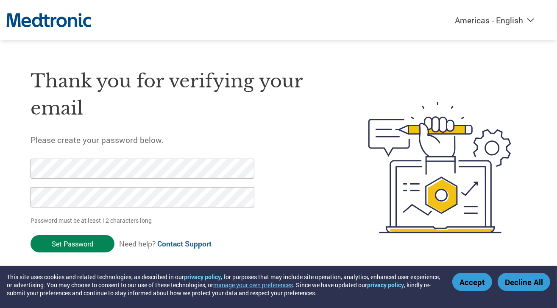  I want to click on p: Password must be at least 12 characters long, so click(144, 220).